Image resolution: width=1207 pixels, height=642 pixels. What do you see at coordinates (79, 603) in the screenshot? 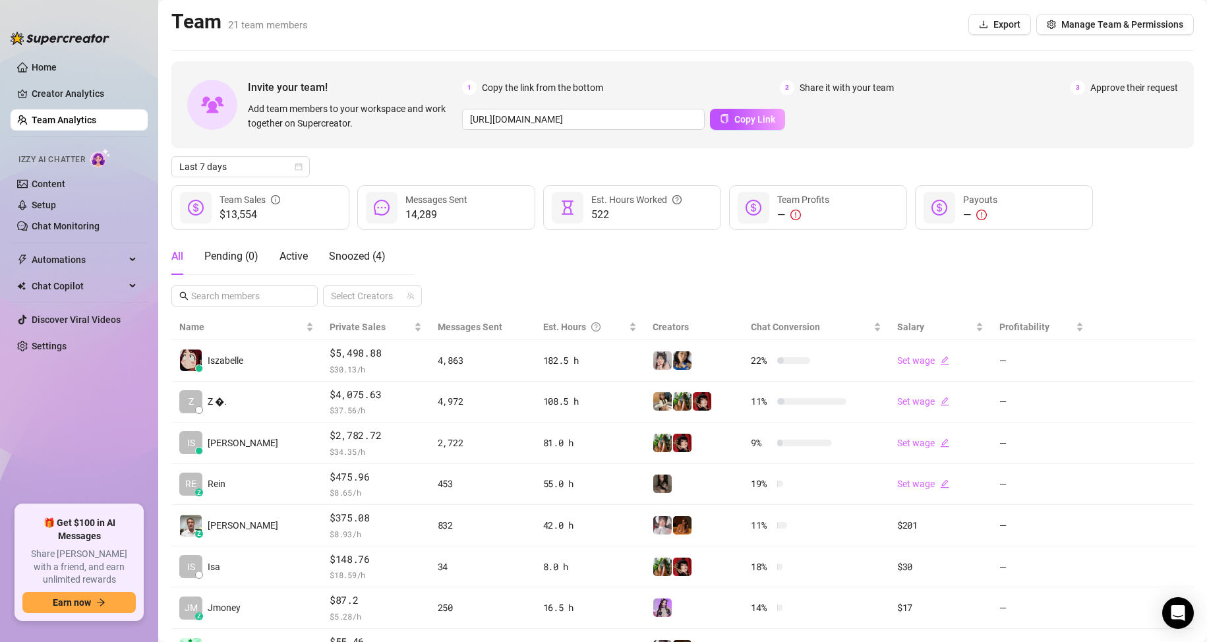
I see `button: Earn nowarrow-right` at bounding box center [79, 603].